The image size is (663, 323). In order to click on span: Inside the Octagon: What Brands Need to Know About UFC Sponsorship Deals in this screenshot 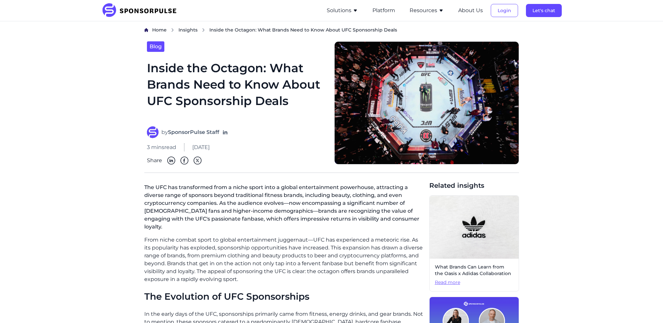, I will do `click(303, 30)`.